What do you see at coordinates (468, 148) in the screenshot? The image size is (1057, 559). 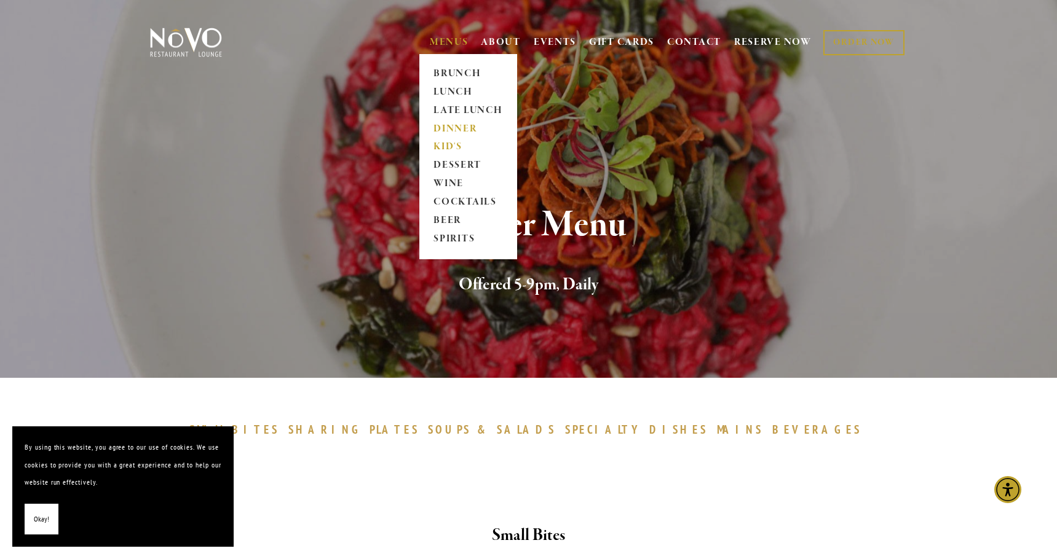 I see `a: KID'S` at bounding box center [468, 148].